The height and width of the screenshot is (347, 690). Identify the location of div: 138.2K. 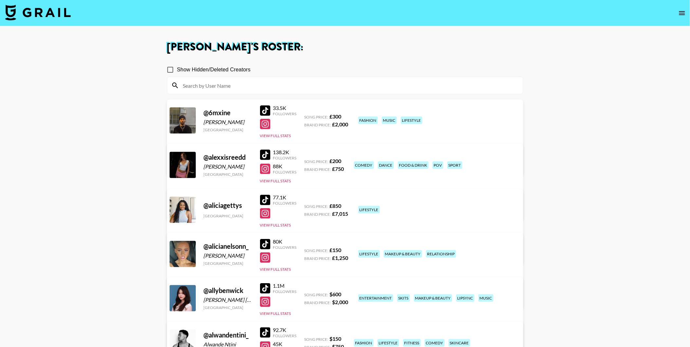
(285, 152).